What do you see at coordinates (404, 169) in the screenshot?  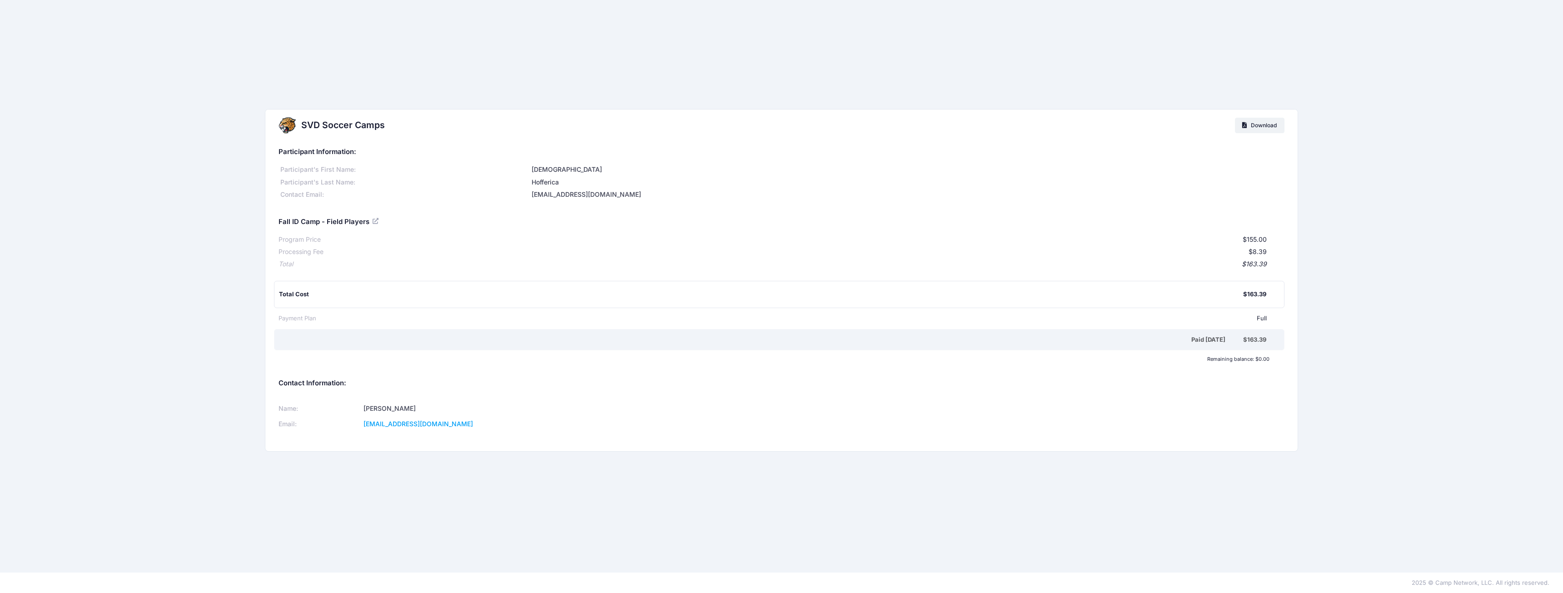 I see `div: Participant's First Name:` at bounding box center [404, 169].